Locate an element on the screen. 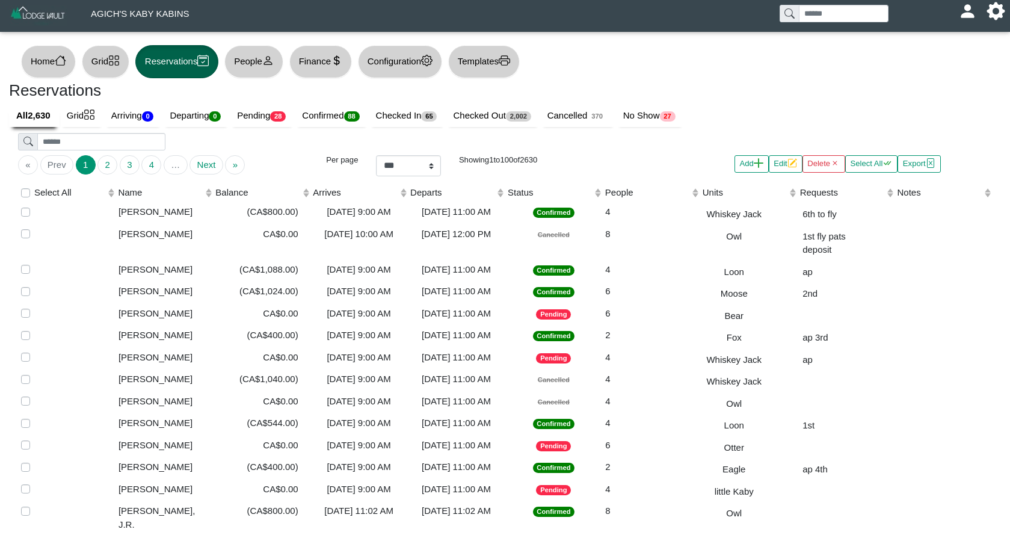 The image size is (1010, 538). h6: Showing to of is located at coordinates (588, 160).